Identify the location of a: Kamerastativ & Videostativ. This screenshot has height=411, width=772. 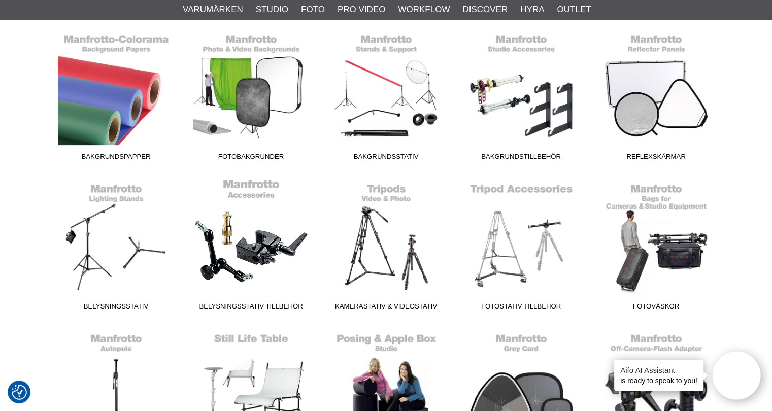
(386, 247).